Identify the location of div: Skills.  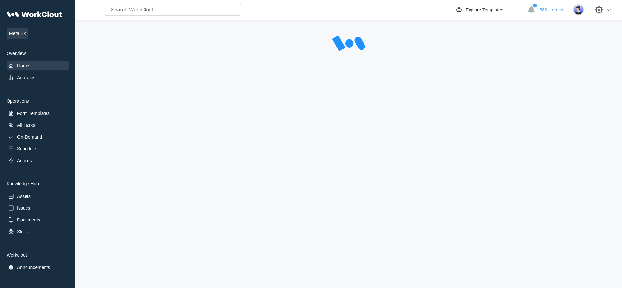
(22, 231).